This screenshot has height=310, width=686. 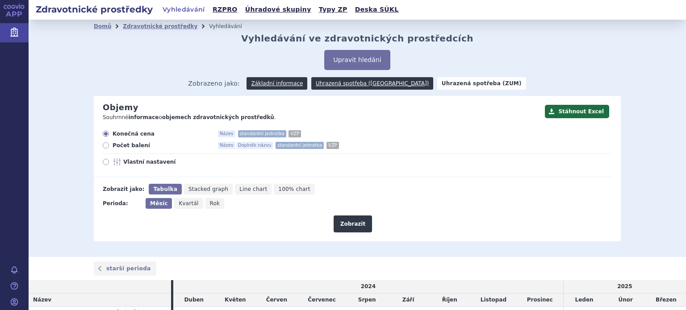 I want to click on span: Tabulka, so click(x=165, y=189).